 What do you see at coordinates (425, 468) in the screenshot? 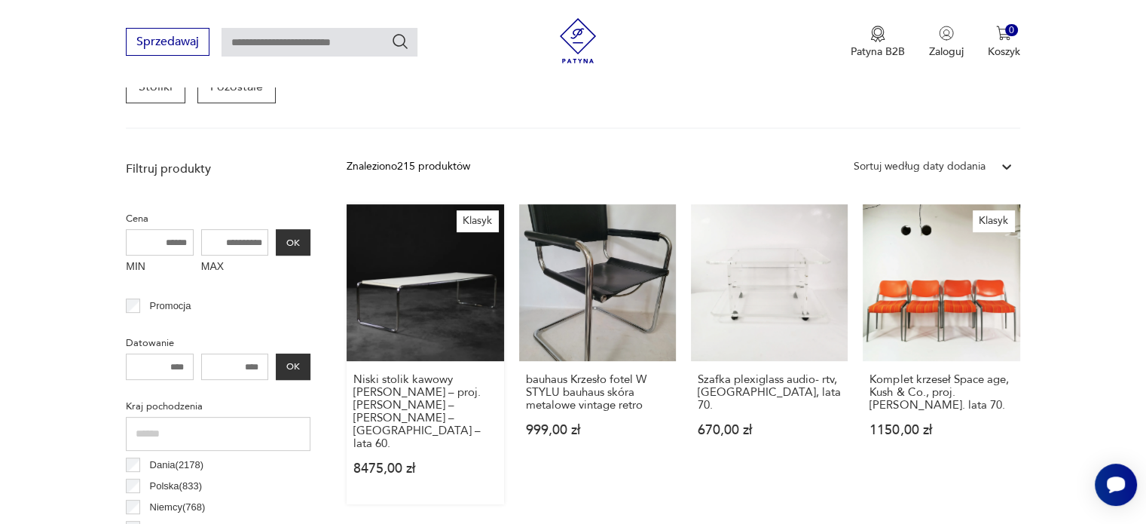
I see `p: 8475,00 zł` at bounding box center [425, 468].